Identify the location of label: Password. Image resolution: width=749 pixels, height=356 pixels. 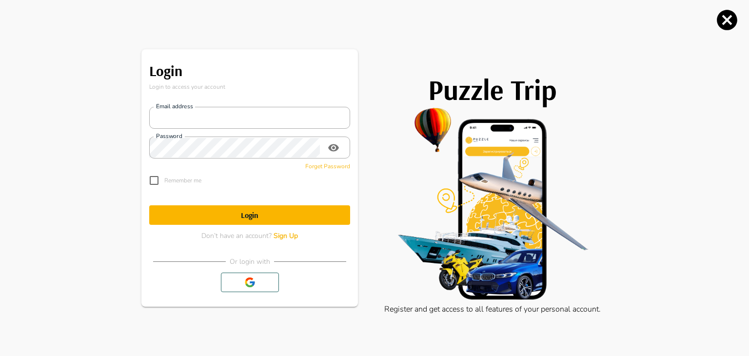
(169, 136).